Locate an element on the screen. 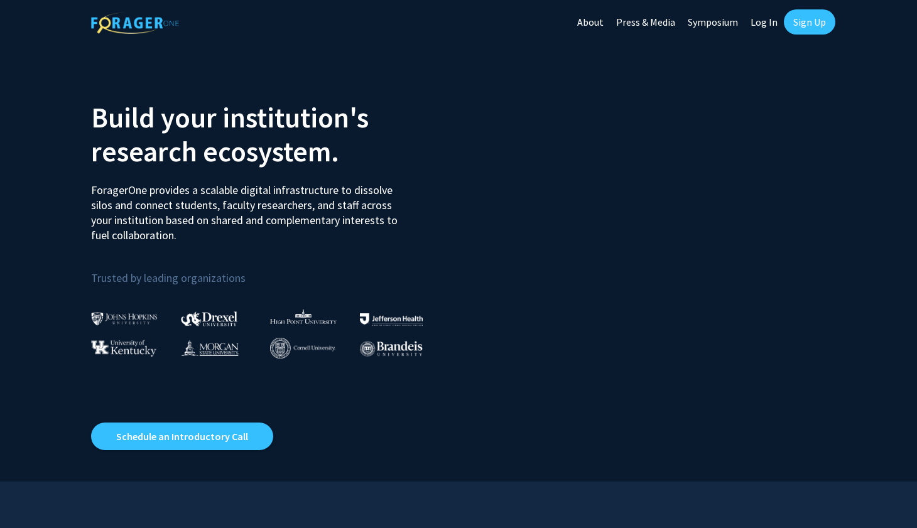 Image resolution: width=917 pixels, height=528 pixels. img: High Point University is located at coordinates (303, 317).